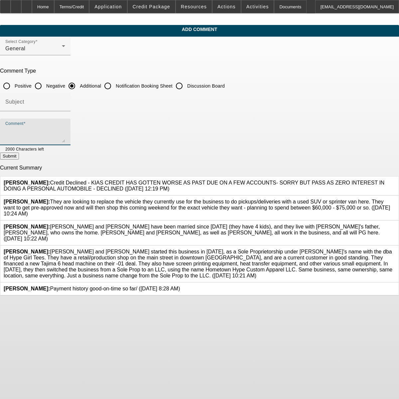 The height and width of the screenshot is (399, 399). Describe the element at coordinates (200, 29) in the screenshot. I see `span: Add Comment` at that location.